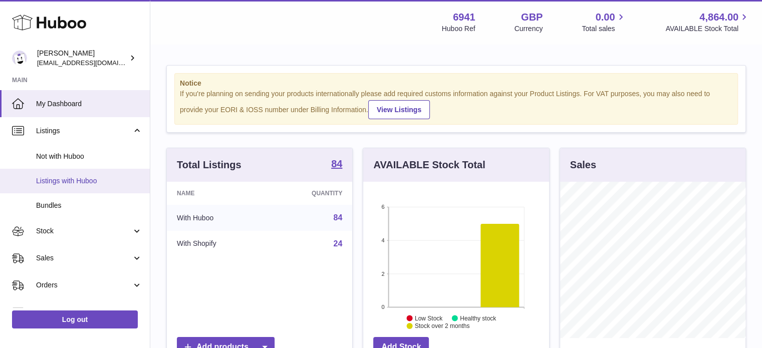 This screenshot has width=762, height=348. I want to click on span: Orders, so click(84, 285).